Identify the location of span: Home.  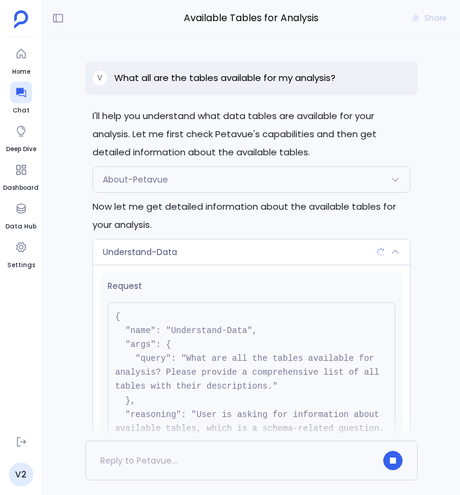
(21, 72).